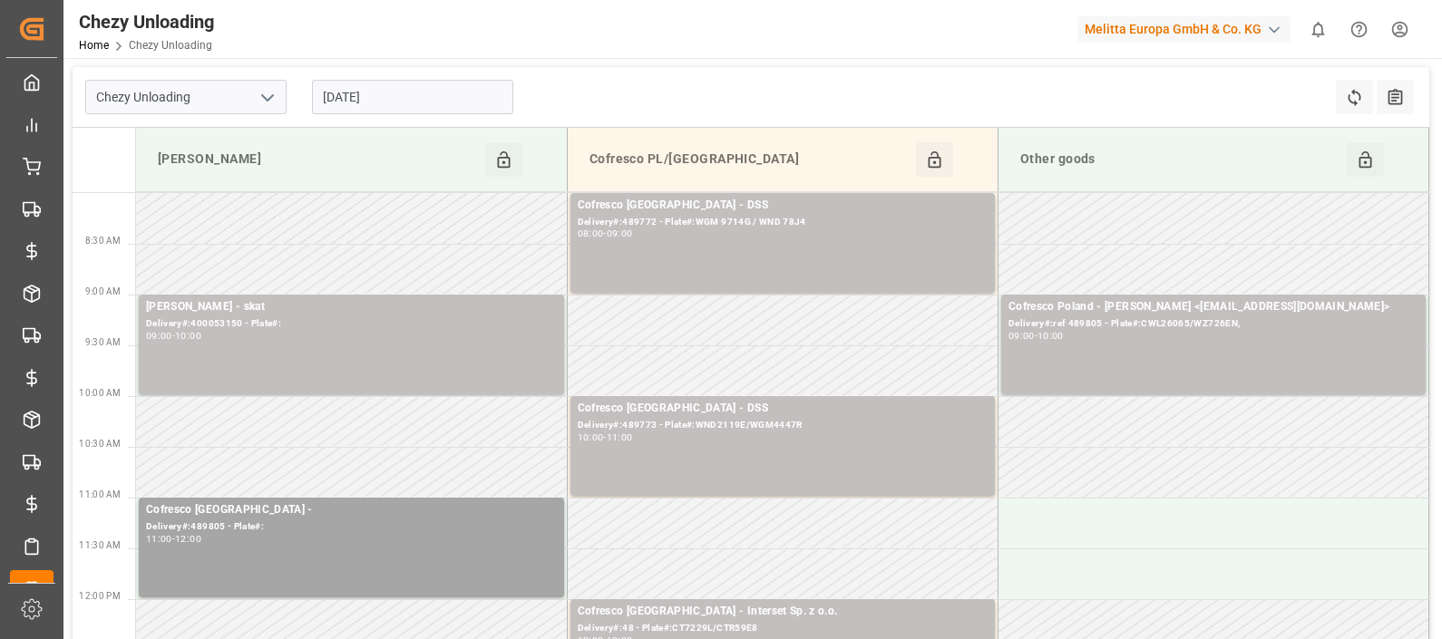  What do you see at coordinates (102, 240) in the screenshot?
I see `span: 8:30 AM` at bounding box center [102, 240].